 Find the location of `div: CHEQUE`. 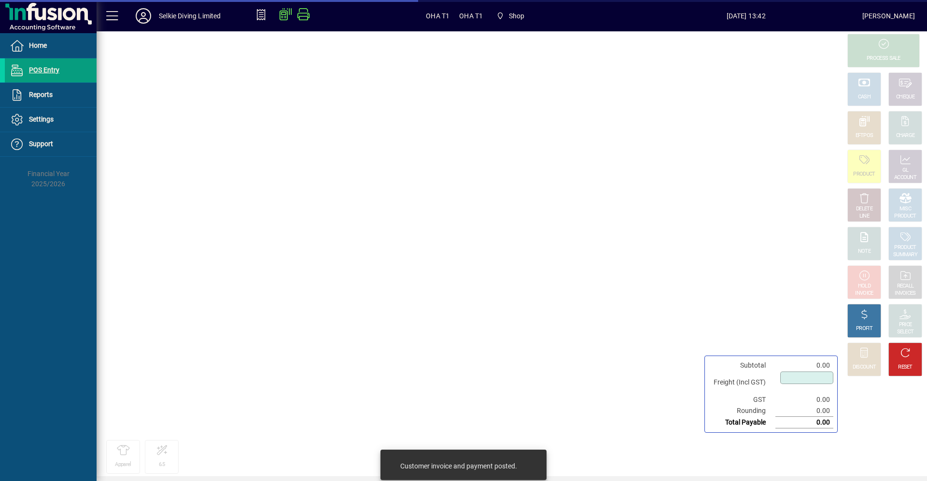

div: CHEQUE is located at coordinates (905, 97).